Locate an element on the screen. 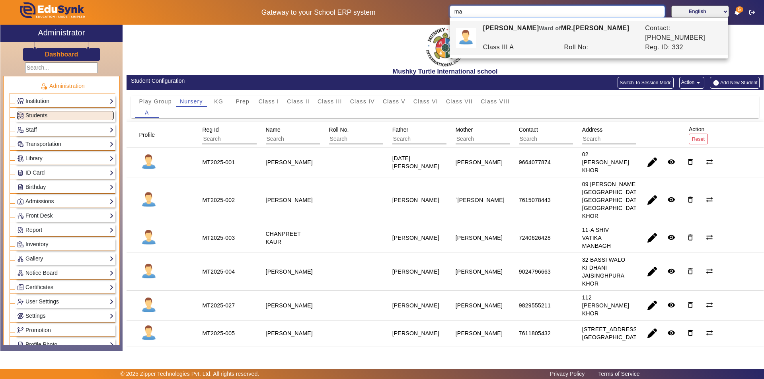 This screenshot has width=764, height=379. div: 32 BASSI WALO KI DHANI JAISINGHPURA KHOR is located at coordinates (605, 272).